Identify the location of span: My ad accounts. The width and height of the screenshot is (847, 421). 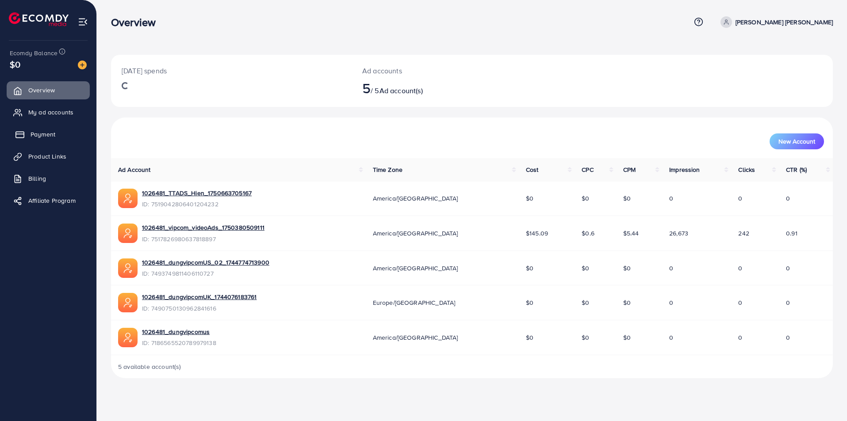
(51, 112).